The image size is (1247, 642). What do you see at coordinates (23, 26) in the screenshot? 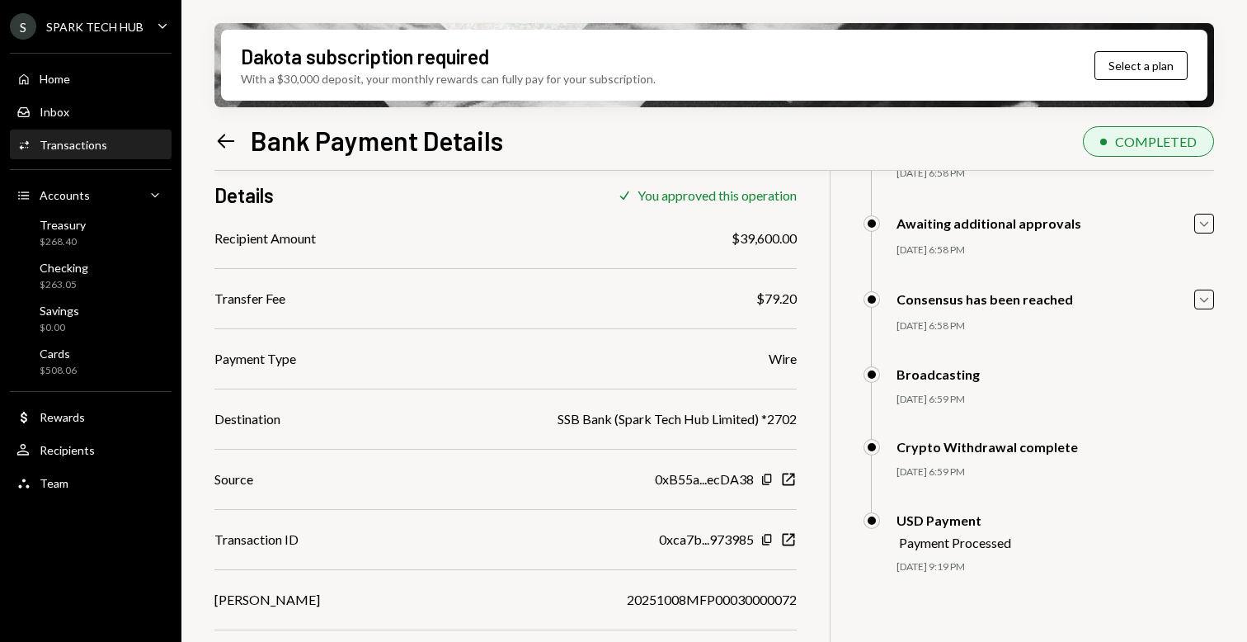
I see `div: S` at bounding box center [23, 26].